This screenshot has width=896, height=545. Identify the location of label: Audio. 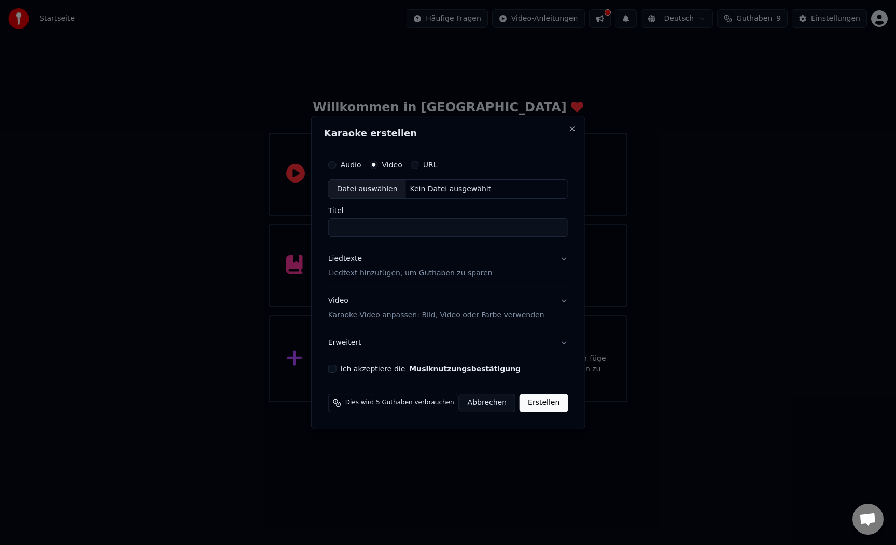
(351, 165).